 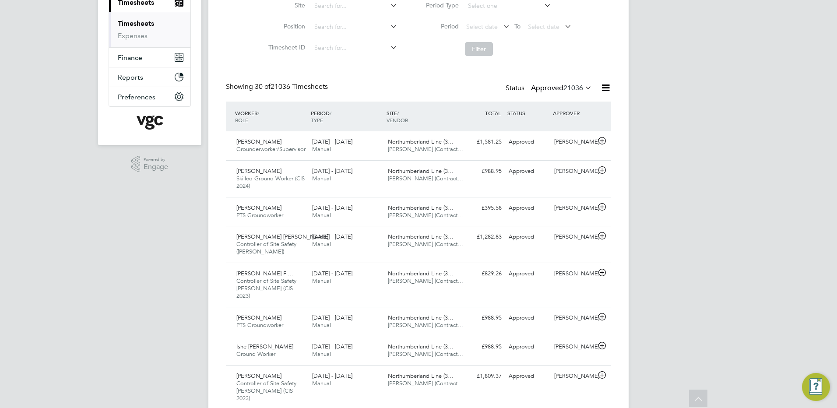 I want to click on div: £1,282.83, so click(x=483, y=237).